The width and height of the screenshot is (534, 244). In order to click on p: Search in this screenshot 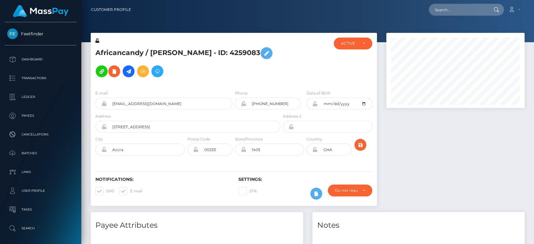, I will do `click(41, 229)`.